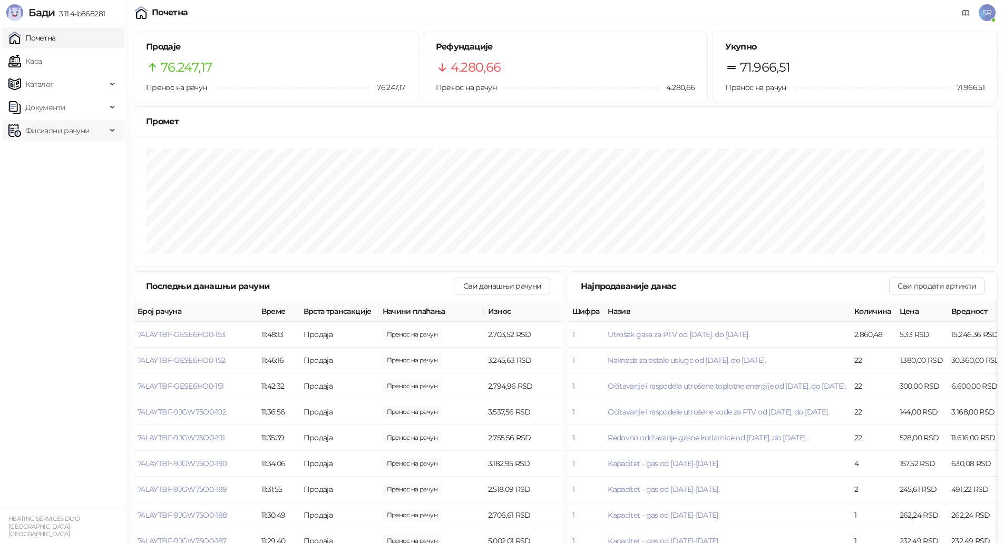 Image resolution: width=1004 pixels, height=543 pixels. I want to click on a: Документација, so click(966, 13).